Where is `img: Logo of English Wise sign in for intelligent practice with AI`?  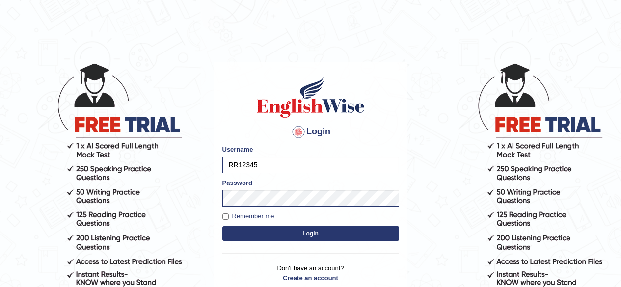 img: Logo of English Wise sign in for intelligent practice with AI is located at coordinates (311, 97).